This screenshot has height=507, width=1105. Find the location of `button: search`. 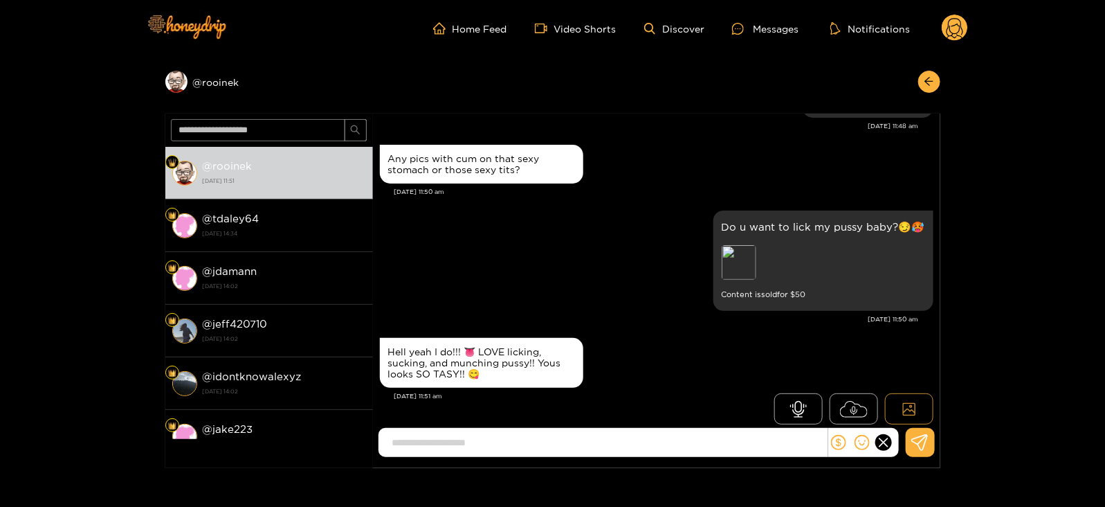

button: search is located at coordinates (356, 130).